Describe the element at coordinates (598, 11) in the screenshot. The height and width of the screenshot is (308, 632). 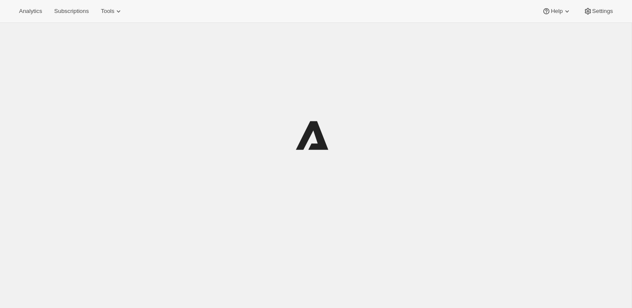
I see `button: Settings` at that location.